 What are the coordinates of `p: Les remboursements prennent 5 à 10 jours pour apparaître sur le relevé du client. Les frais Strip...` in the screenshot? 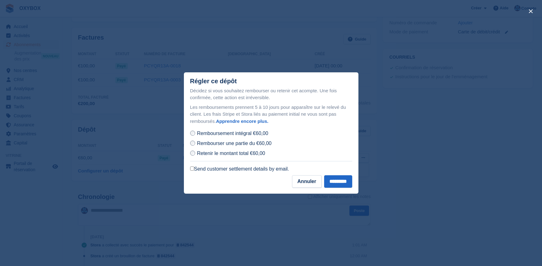 It's located at (271, 114).